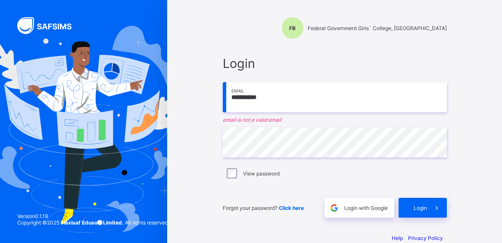 The image size is (502, 243). What do you see at coordinates (92, 223) in the screenshot?
I see `strong: Flexisaf Edusoft Limited.` at bounding box center [92, 223].